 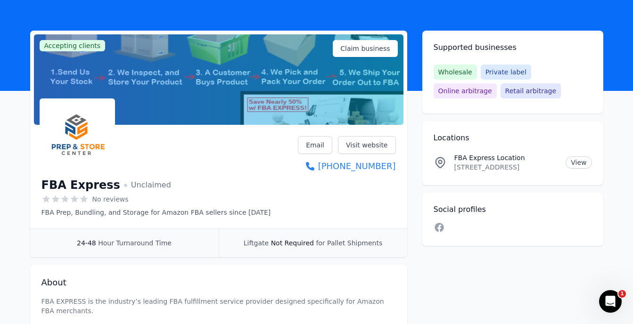 What do you see at coordinates (77, 136) in the screenshot?
I see `img: FBA Express` at bounding box center [77, 136].